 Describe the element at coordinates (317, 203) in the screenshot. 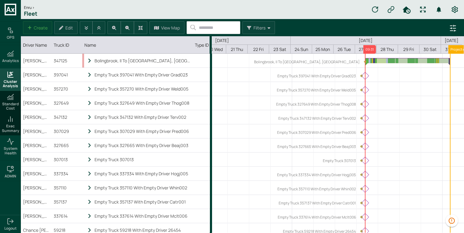

I see `label: Empty Truck 357137 With Empty Driver Catr001` at that location.